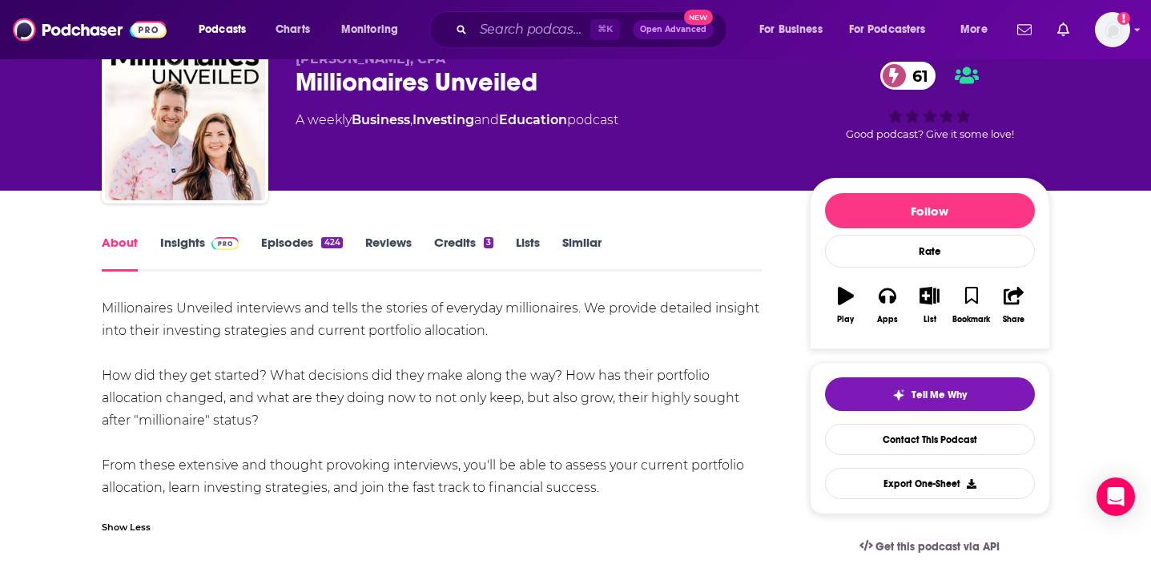 Image resolution: width=1151 pixels, height=564 pixels. I want to click on div: Apps, so click(887, 320).